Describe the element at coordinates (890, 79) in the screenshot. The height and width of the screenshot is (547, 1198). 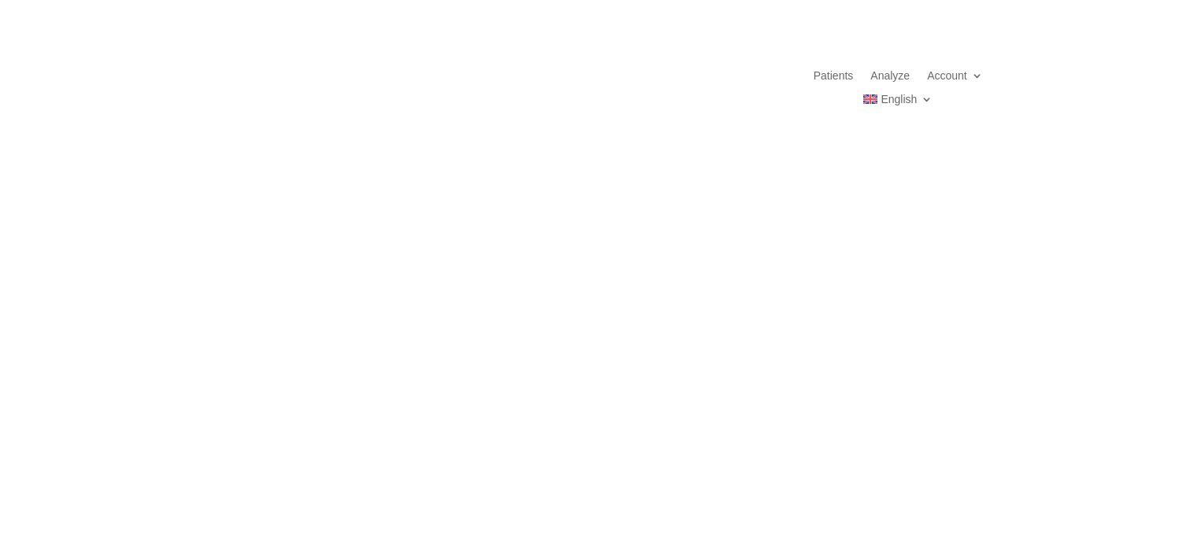
I see `a: Analyze` at that location.